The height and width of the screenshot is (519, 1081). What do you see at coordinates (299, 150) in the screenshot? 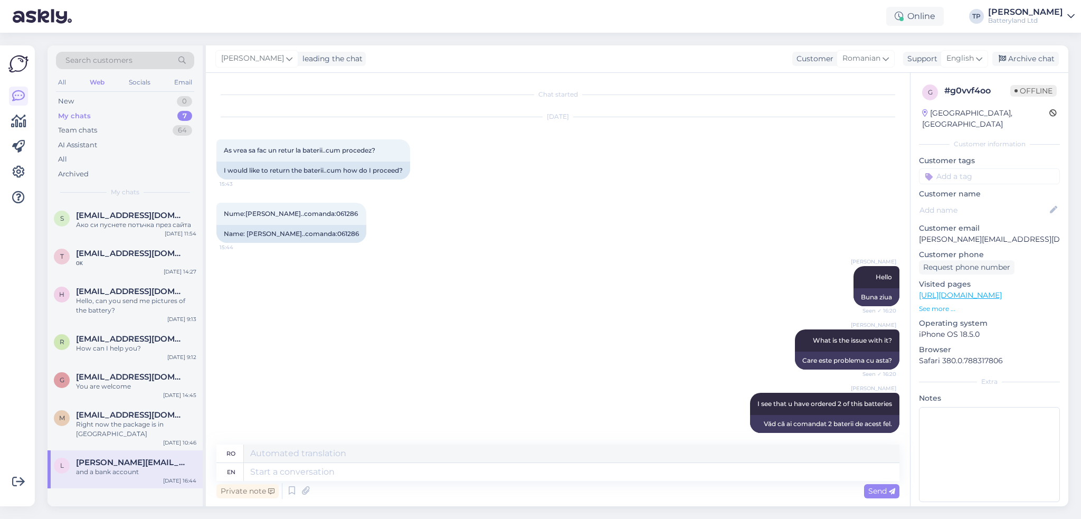
I see `span: As vrea sa fac un retur la baterii..cum procedez?` at bounding box center [299, 150].